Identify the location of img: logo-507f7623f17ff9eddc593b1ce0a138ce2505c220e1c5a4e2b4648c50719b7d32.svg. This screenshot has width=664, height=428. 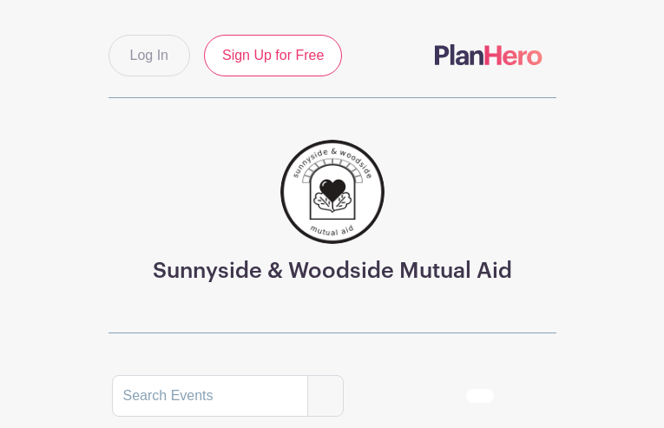
(488, 55).